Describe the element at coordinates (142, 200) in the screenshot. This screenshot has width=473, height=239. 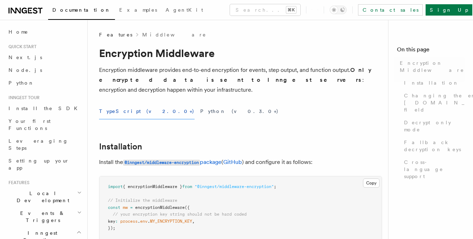
I see `span: // Initialize the middleware` at that location.